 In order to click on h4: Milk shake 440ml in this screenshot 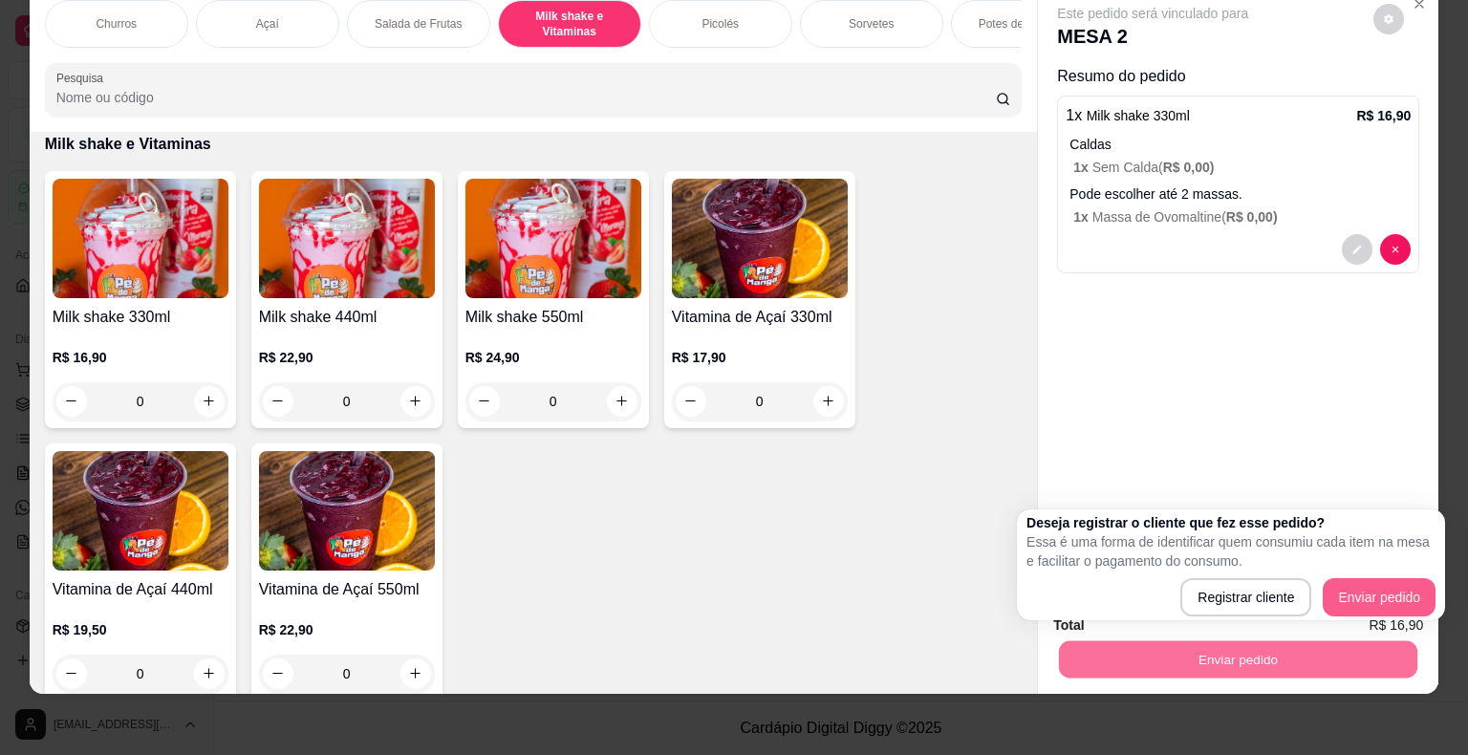, I will do `click(347, 317)`.